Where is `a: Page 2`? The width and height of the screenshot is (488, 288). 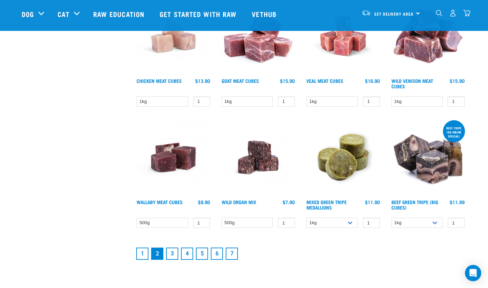 a: Page 2 is located at coordinates (157, 253).